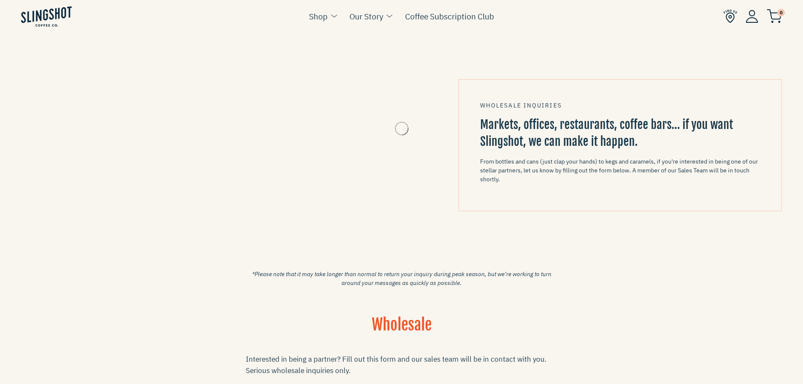 The image size is (803, 384). I want to click on p: From bottles and cans (just clap your hands) to kegs and caramels, if you're interested in being ..., so click(620, 170).